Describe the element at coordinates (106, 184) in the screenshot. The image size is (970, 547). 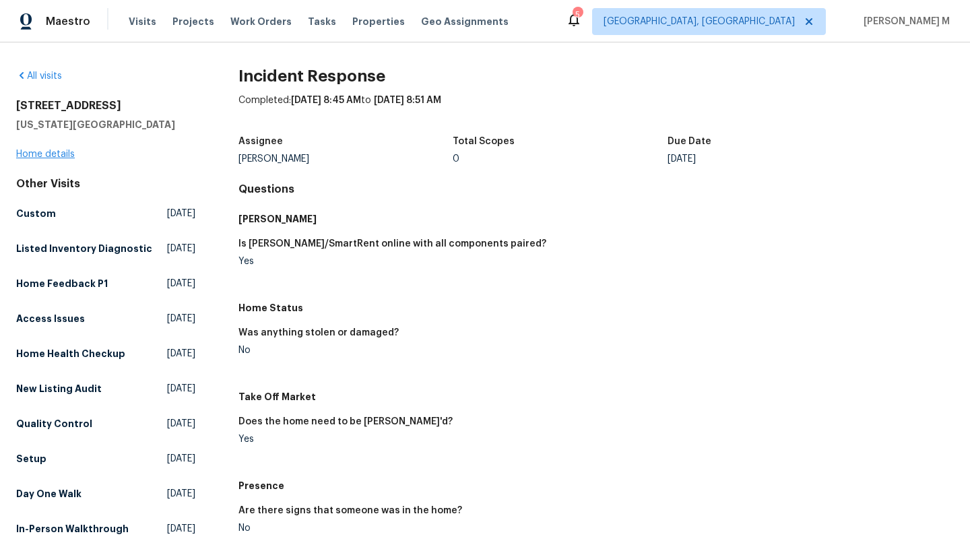
I see `div: Other Visits` at that location.